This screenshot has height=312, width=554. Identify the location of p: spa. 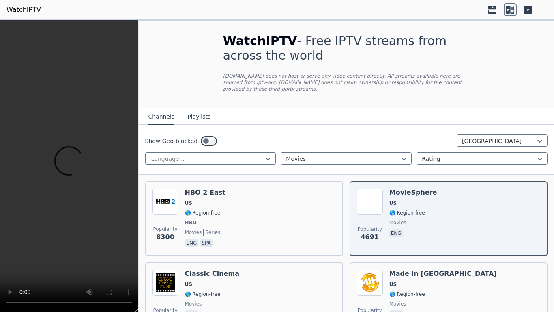
(206, 243).